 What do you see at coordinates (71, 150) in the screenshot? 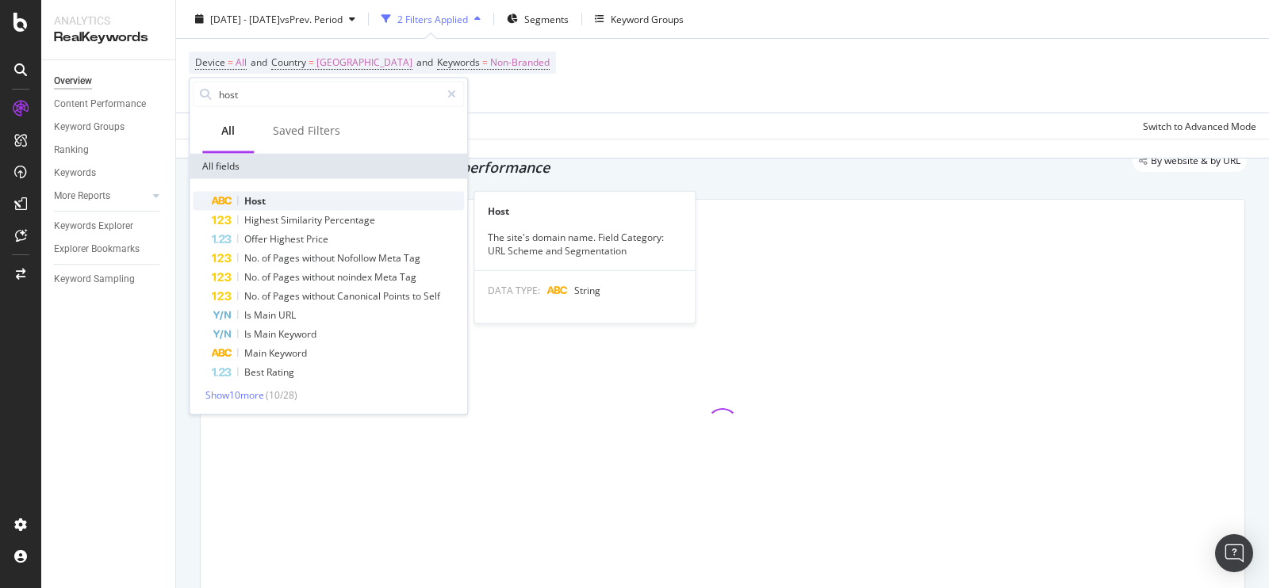
I see `div: Ranking` at bounding box center [71, 150].